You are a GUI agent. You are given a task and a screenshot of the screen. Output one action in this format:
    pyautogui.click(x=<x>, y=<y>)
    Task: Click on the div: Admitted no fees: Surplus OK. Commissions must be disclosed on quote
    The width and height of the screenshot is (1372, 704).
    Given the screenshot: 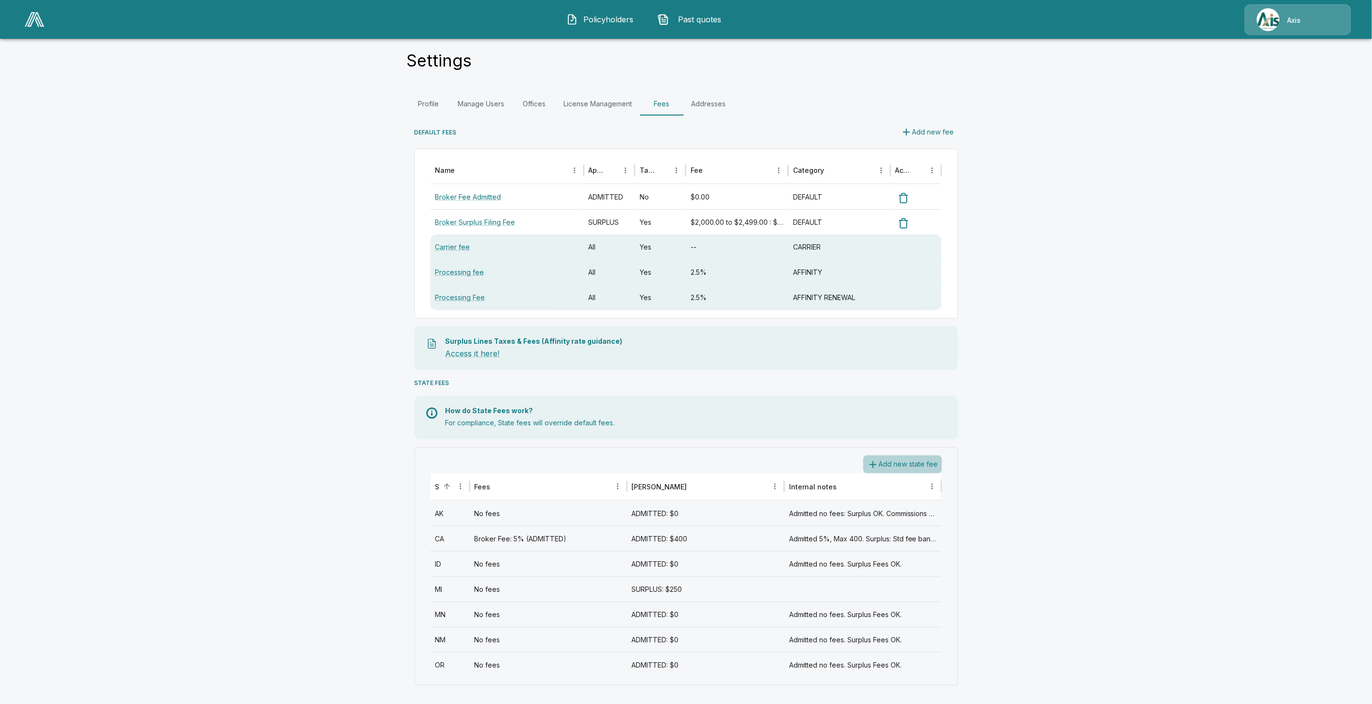 What is the action you would take?
    pyautogui.click(x=863, y=513)
    